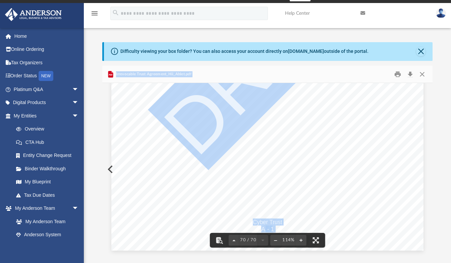 This screenshot has width=451, height=263. Describe the element at coordinates (49, 129) in the screenshot. I see `a: Overview` at that location.